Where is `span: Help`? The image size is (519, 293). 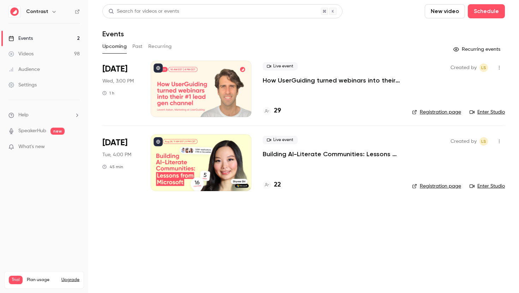 span: Help is located at coordinates (23, 115).